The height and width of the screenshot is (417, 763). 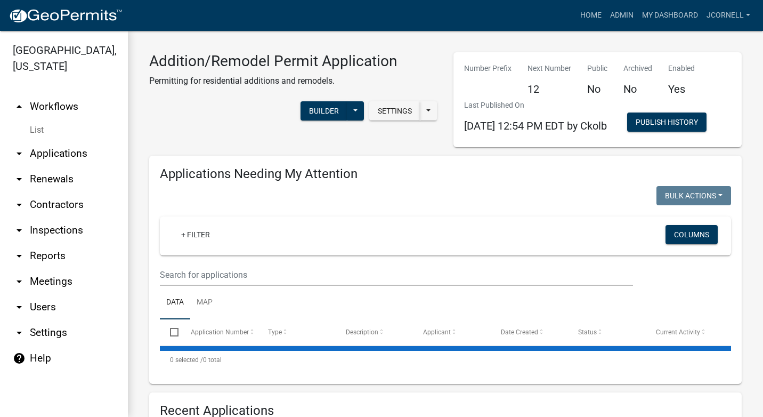 What do you see at coordinates (587, 332) in the screenshot?
I see `span: Status` at bounding box center [587, 332].